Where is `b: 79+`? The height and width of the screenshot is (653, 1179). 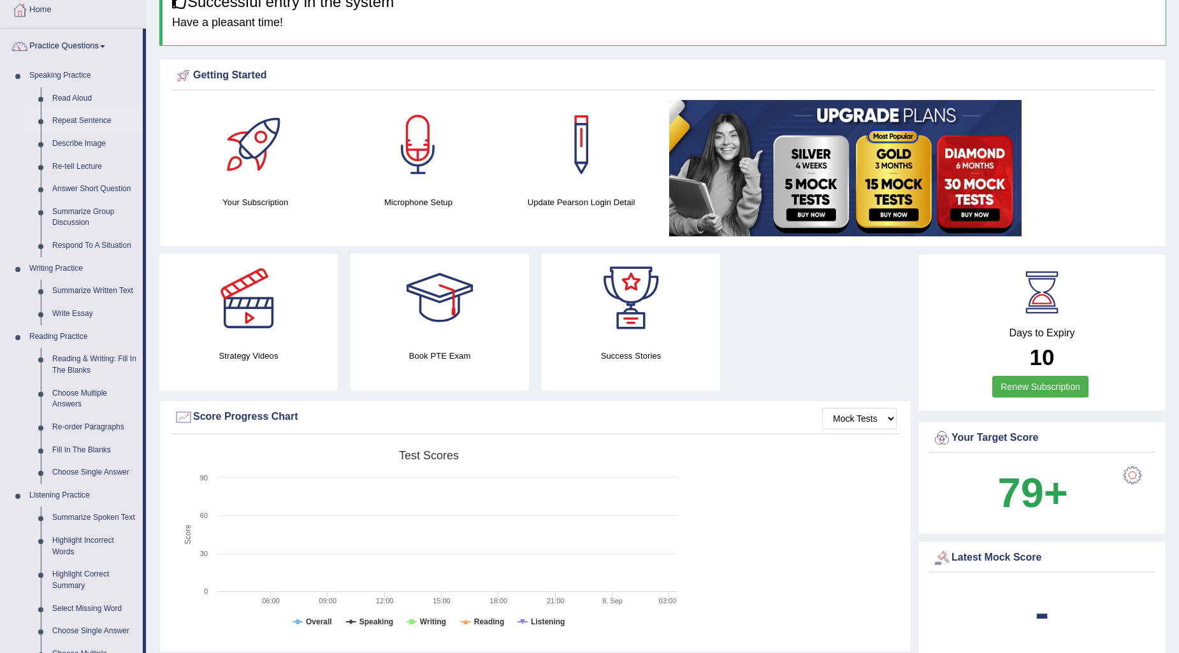 b: 79+ is located at coordinates (1033, 493).